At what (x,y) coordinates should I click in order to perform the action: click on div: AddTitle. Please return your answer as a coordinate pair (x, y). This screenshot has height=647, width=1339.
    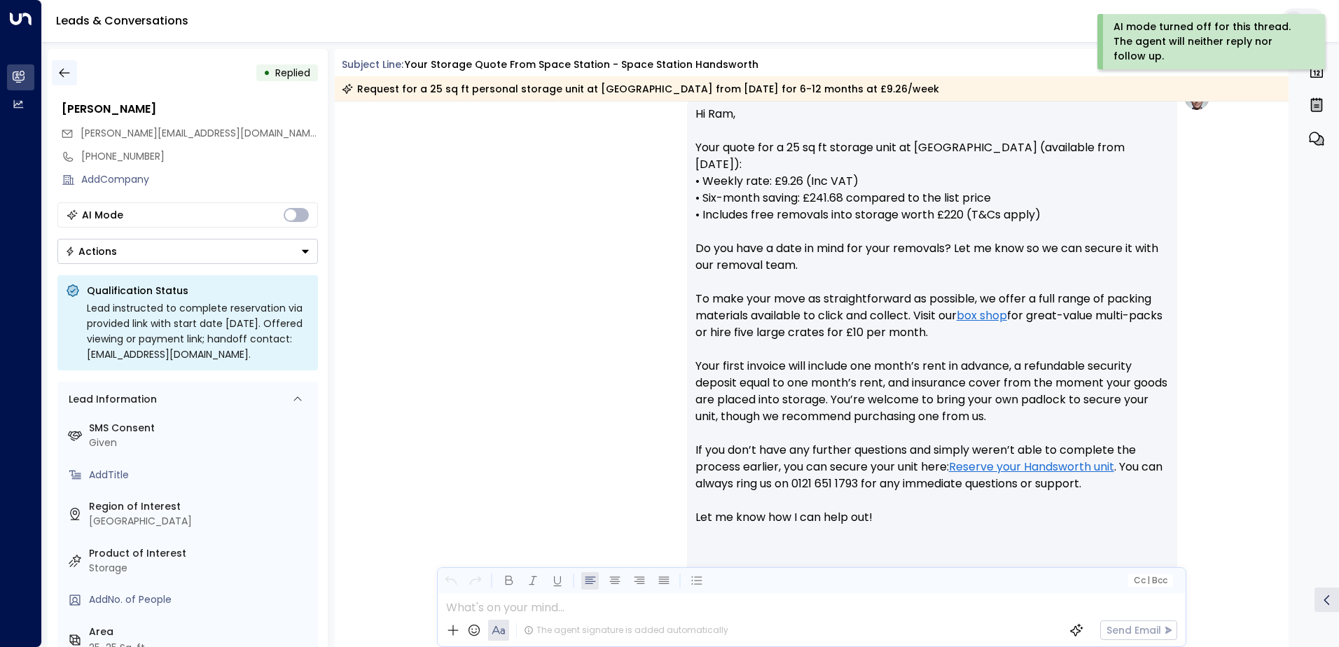
    Looking at the image, I should click on (200, 475).